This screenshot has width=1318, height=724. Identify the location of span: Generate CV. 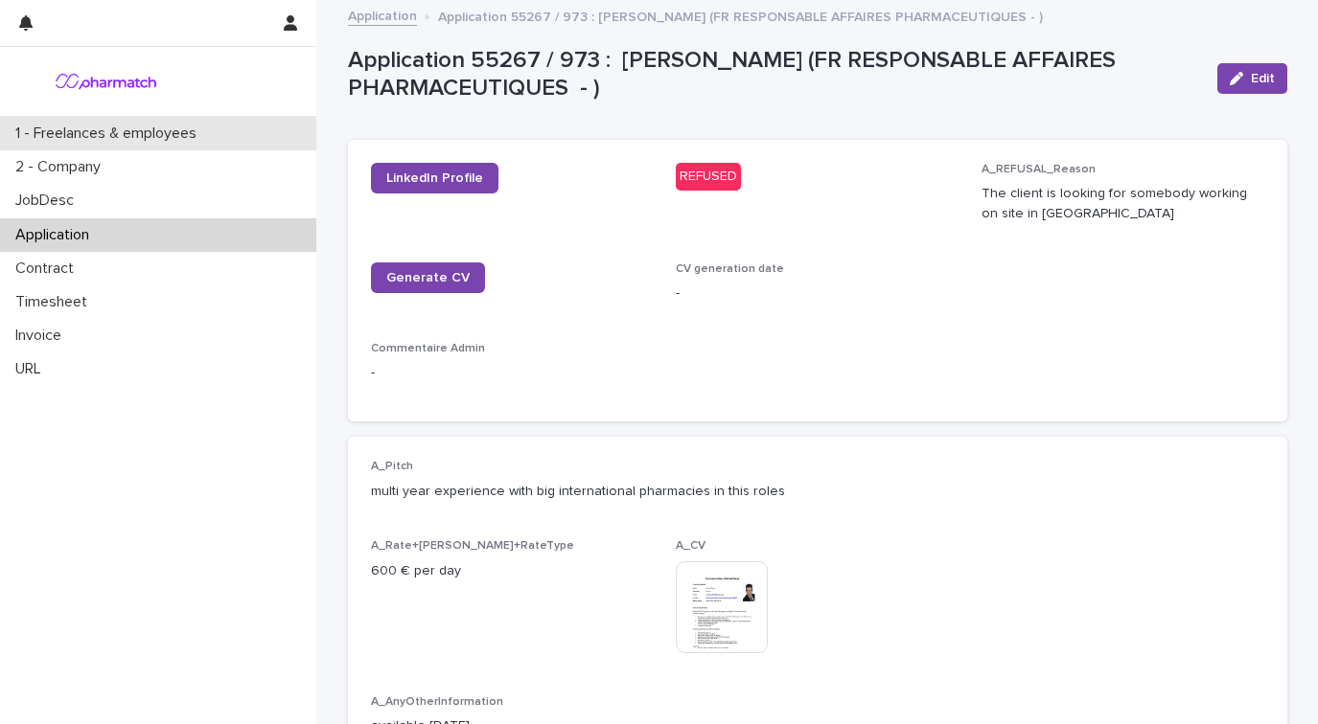
(427, 278).